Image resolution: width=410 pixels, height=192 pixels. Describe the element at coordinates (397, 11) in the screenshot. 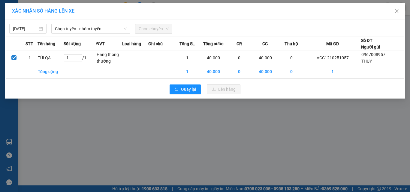

I see `button: Close` at that location.